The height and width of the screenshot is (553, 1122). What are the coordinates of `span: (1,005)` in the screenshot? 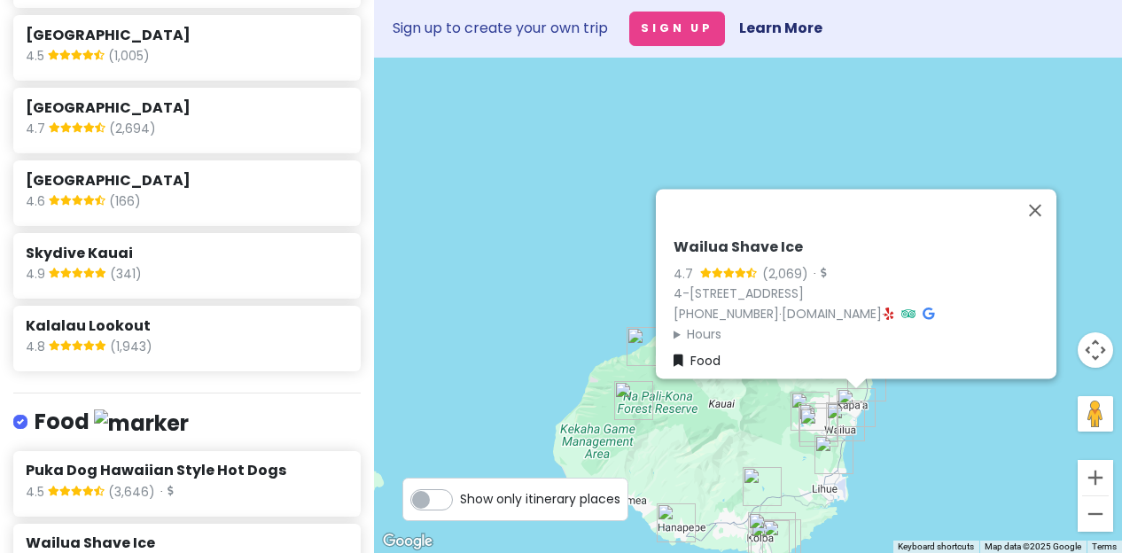 It's located at (128, 58).